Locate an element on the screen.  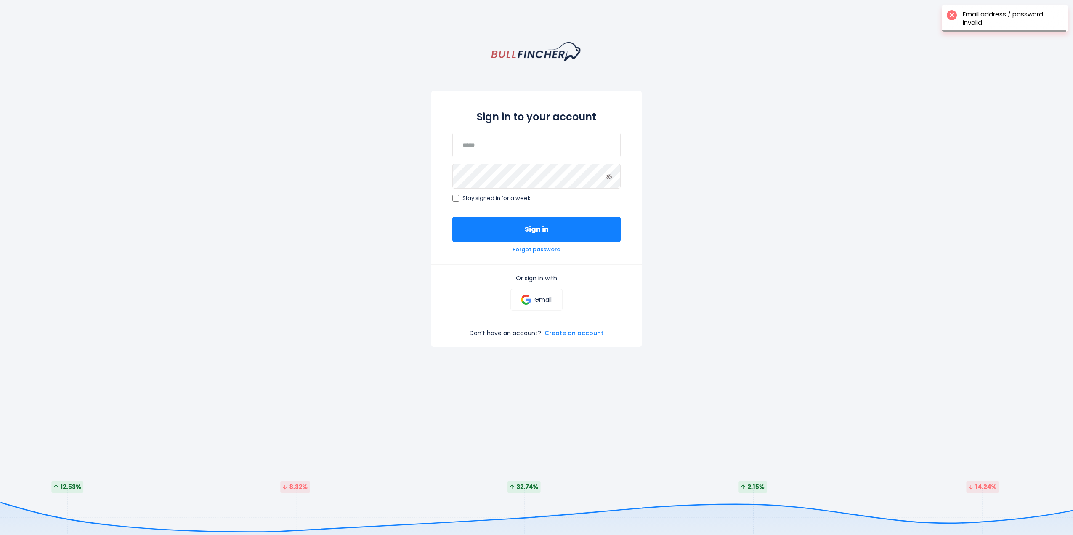
a: Create an account is located at coordinates (574, 333).